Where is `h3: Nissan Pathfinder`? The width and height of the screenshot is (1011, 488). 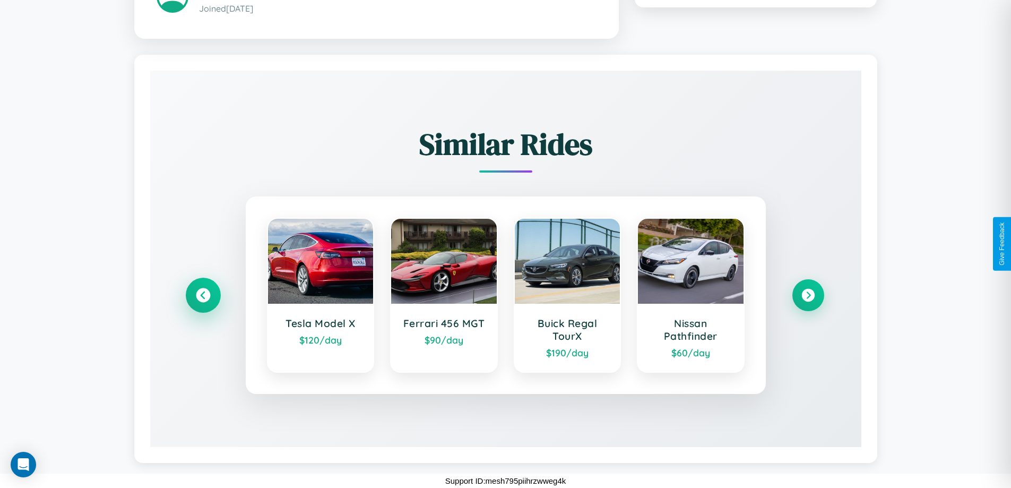 h3: Nissan Pathfinder is located at coordinates (691, 330).